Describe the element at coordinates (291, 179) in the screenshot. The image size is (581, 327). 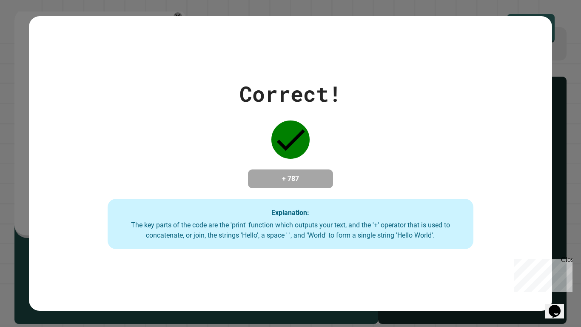
I see `h4: + 787` at that location.